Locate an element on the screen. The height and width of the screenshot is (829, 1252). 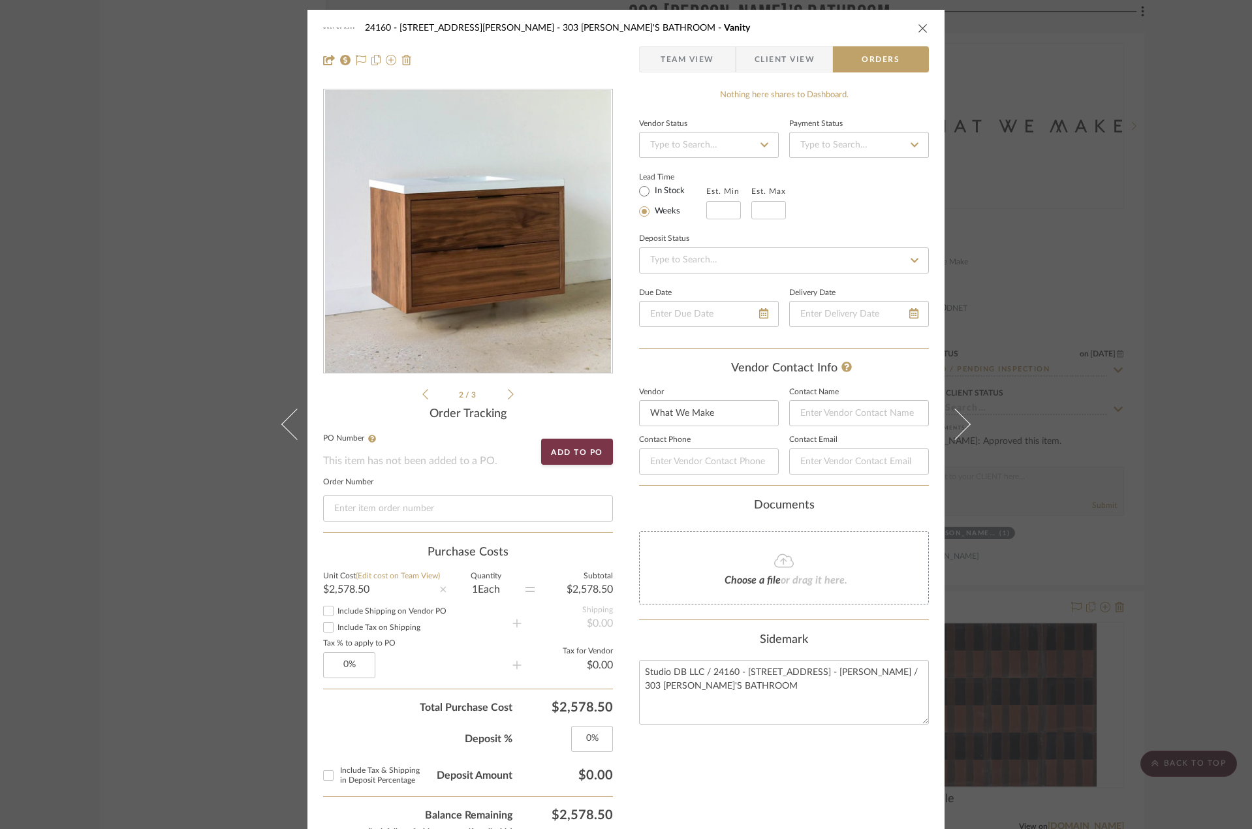
input: Enter Vendor Contact Name is located at coordinates (859, 413).